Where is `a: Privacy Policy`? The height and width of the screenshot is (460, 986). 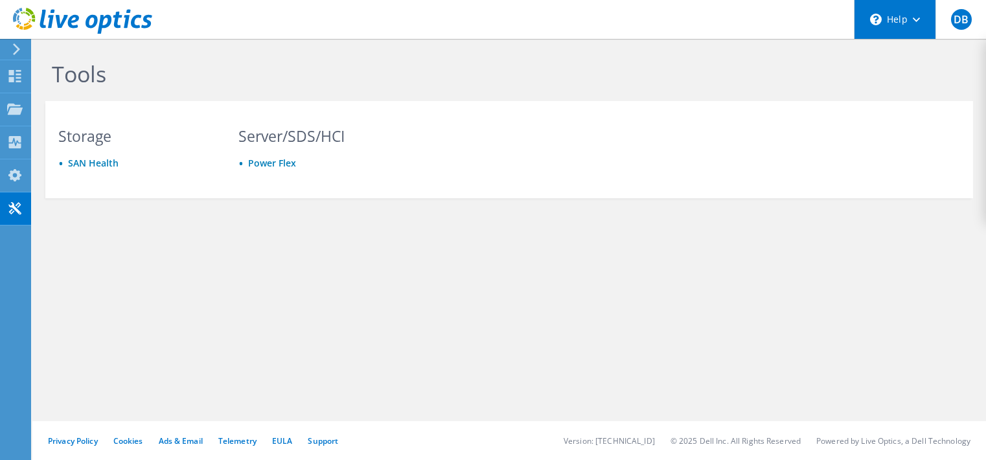
a: Privacy Policy is located at coordinates (73, 440).